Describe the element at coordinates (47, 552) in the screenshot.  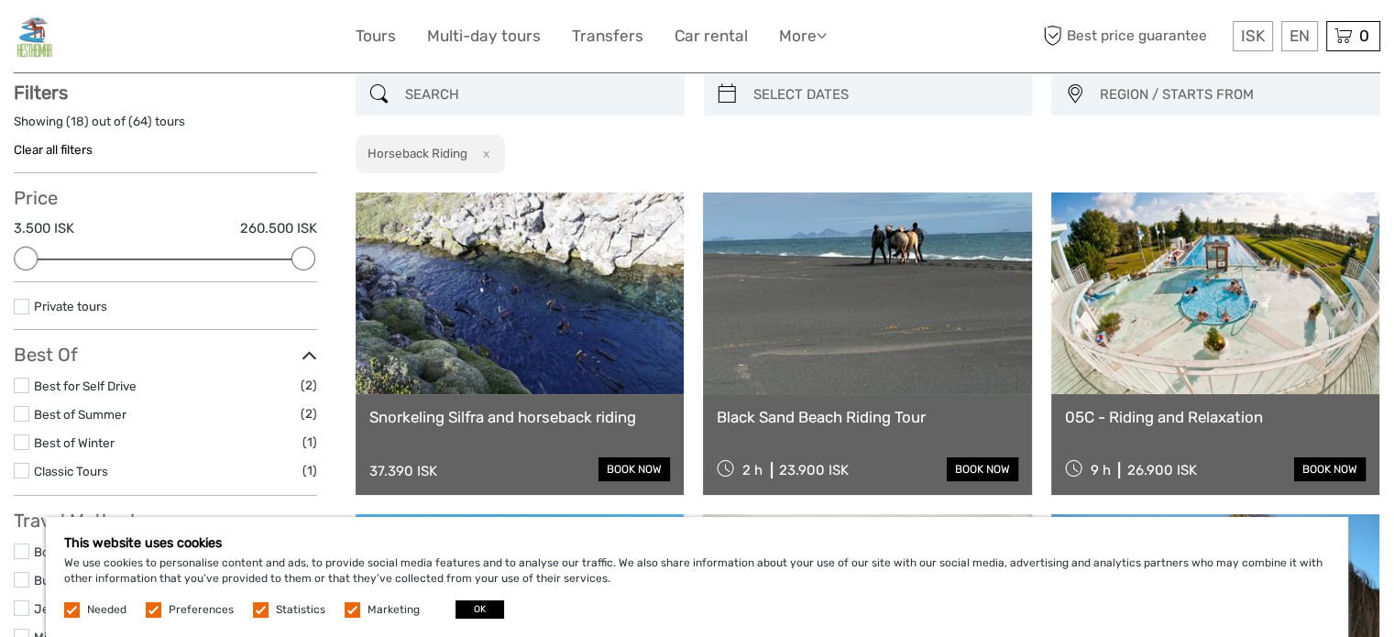
I see `a: Boat` at that location.